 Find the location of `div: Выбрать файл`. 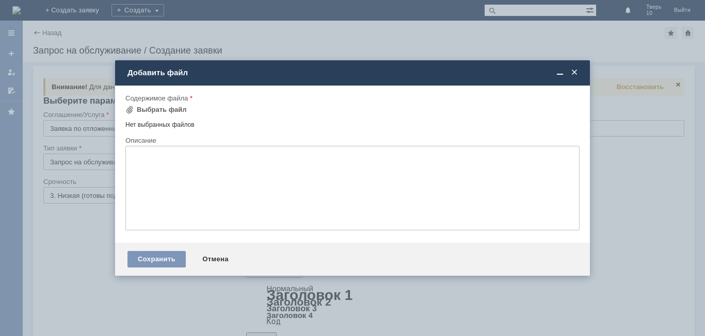

div: Выбрать файл is located at coordinates (162, 110).